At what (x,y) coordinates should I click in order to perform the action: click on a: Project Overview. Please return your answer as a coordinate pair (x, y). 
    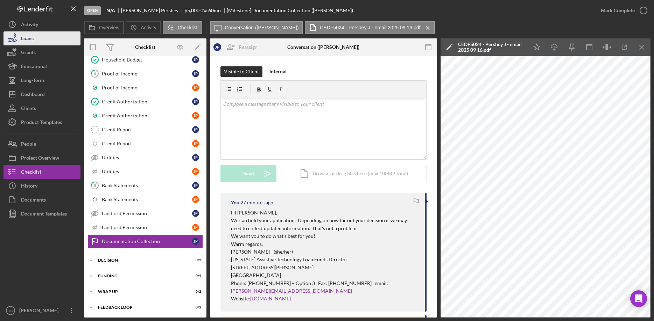
    Looking at the image, I should click on (42, 158).